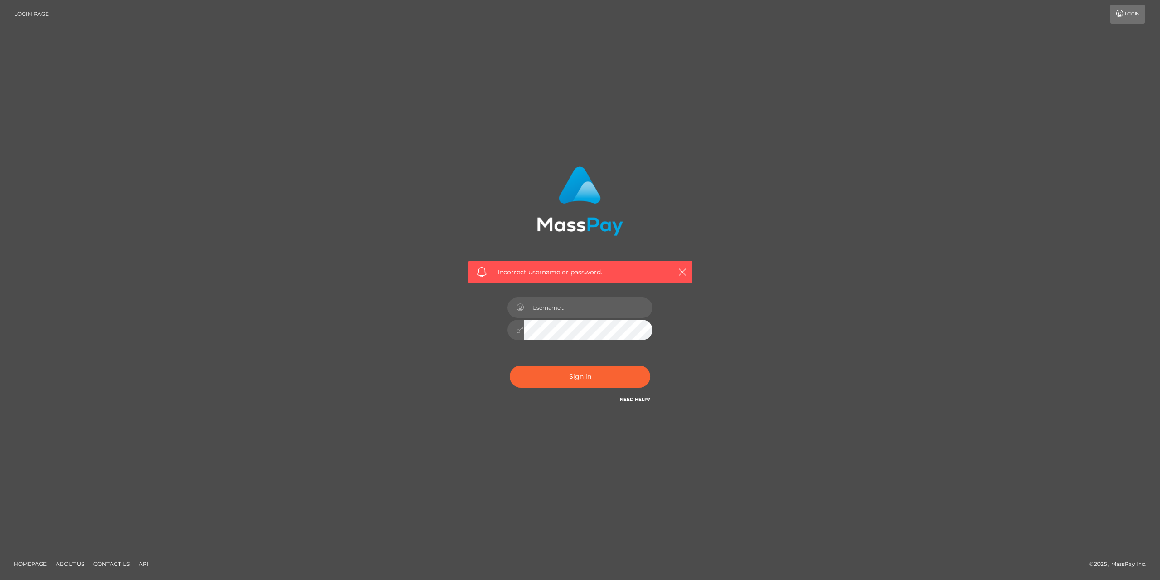  What do you see at coordinates (580, 376) in the screenshot?
I see `button: Sign in` at bounding box center [580, 376].